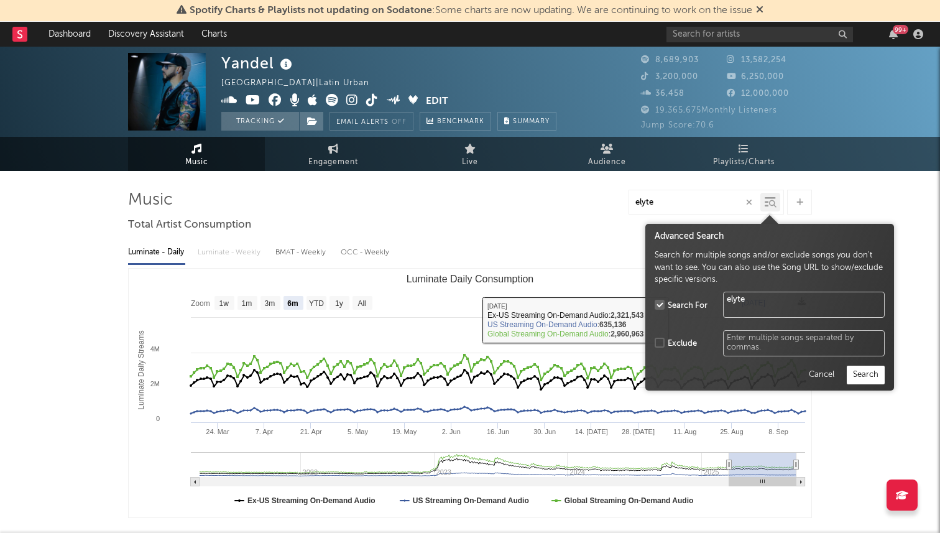  Describe the element at coordinates (669, 60) in the screenshot. I see `span: 8,689,903` at that location.